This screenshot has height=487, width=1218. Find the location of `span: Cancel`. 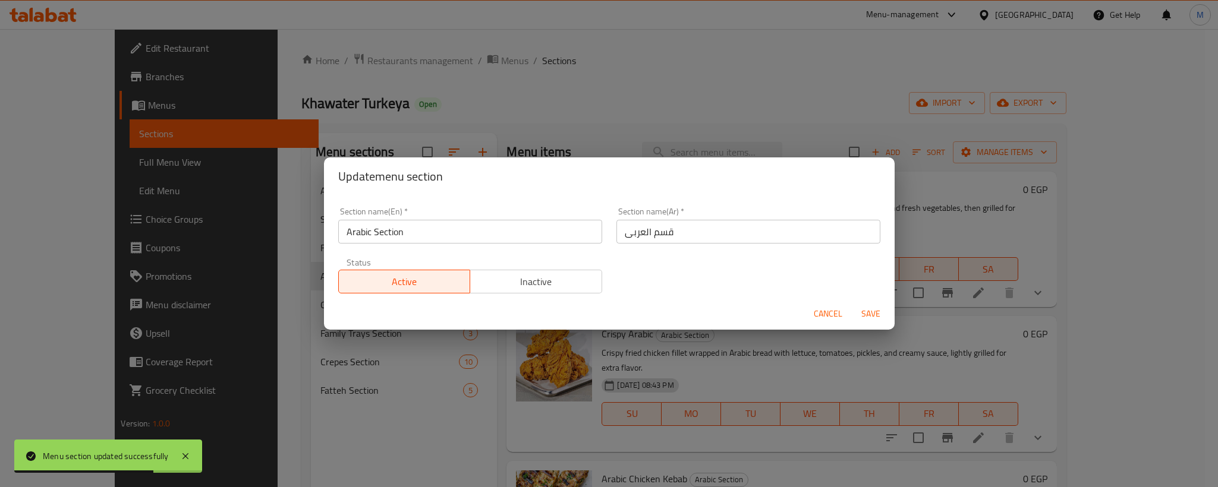

span: Cancel is located at coordinates (828, 314).